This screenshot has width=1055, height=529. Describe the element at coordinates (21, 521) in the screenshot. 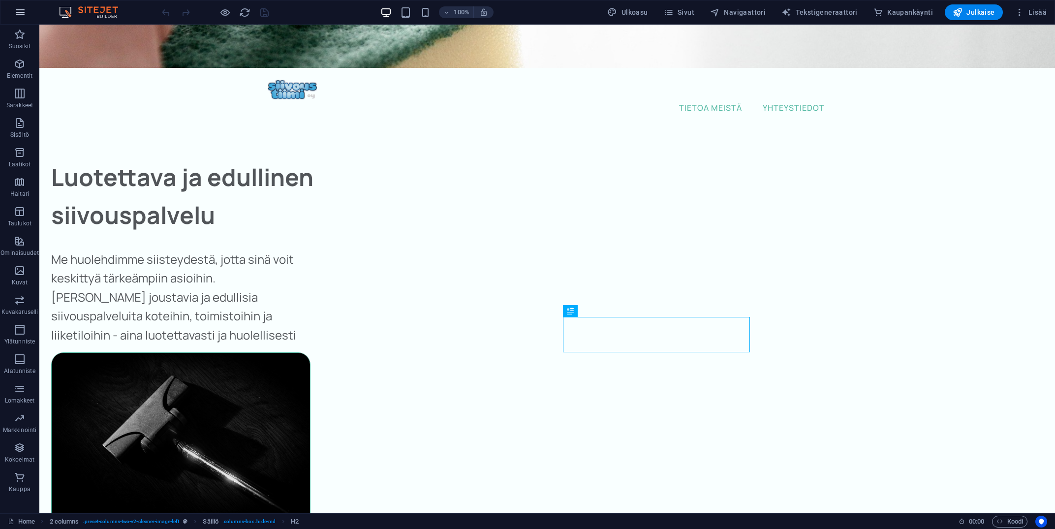

I see `a: Napsauta peruuttaaksesi valinnan. Kaksoisnapsauta avataksesi Sivut` at that location.